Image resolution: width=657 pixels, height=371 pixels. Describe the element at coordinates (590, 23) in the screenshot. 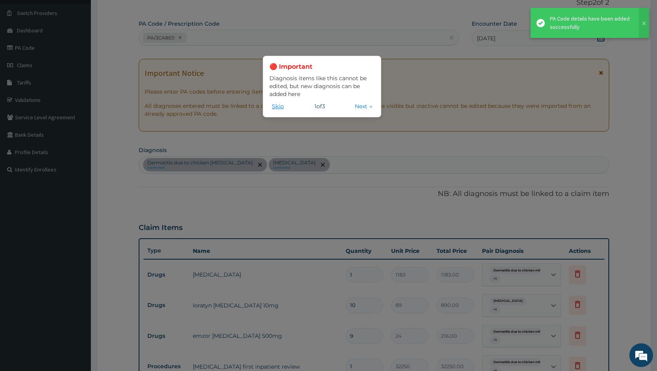

I see `div: PA Code details have been added successfully` at that location.